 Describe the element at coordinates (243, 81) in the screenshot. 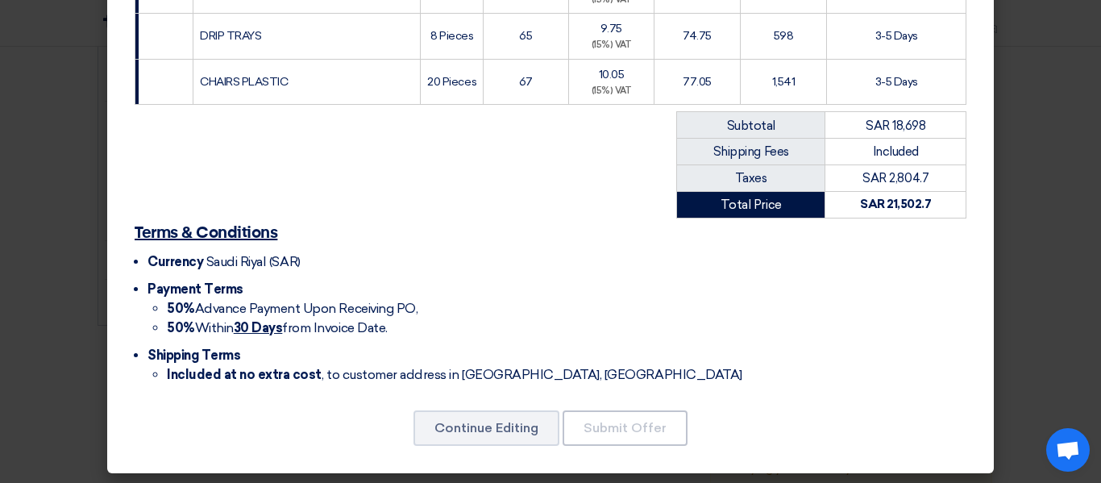

I see `font: CHAIRS PLASTIC` at that location.